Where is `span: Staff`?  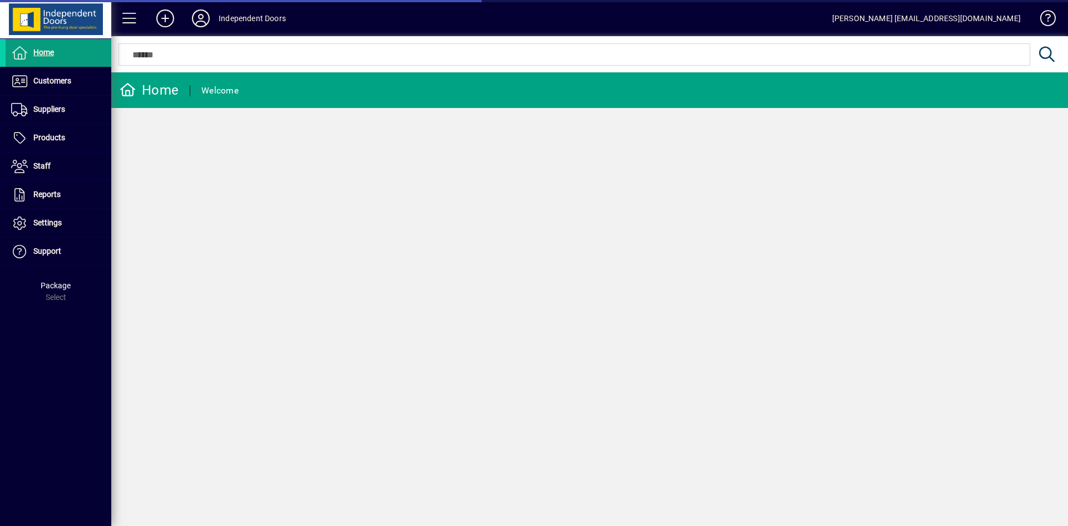
span: Staff is located at coordinates (42, 166).